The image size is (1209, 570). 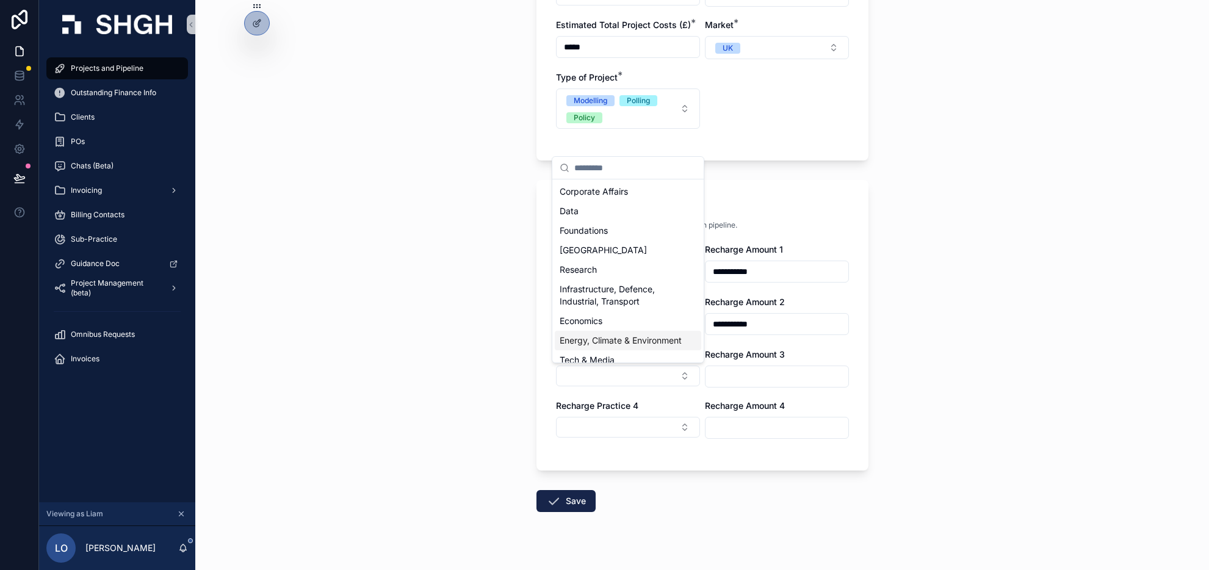 I want to click on span: Invoicing, so click(x=86, y=190).